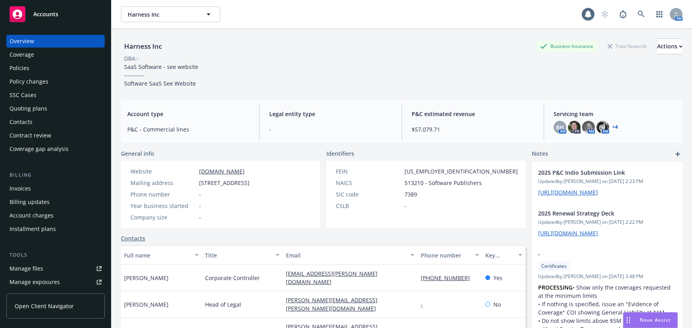 The height and width of the screenshot is (328, 692). What do you see at coordinates (55, 55) in the screenshot?
I see `a: Coverage` at bounding box center [55, 55].